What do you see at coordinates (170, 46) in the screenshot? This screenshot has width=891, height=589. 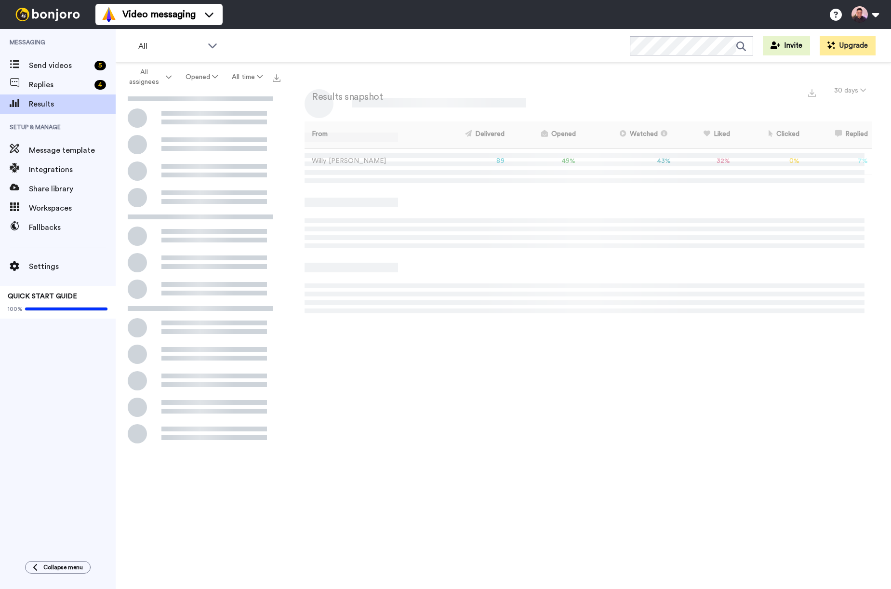 I see `span: All` at bounding box center [170, 46].